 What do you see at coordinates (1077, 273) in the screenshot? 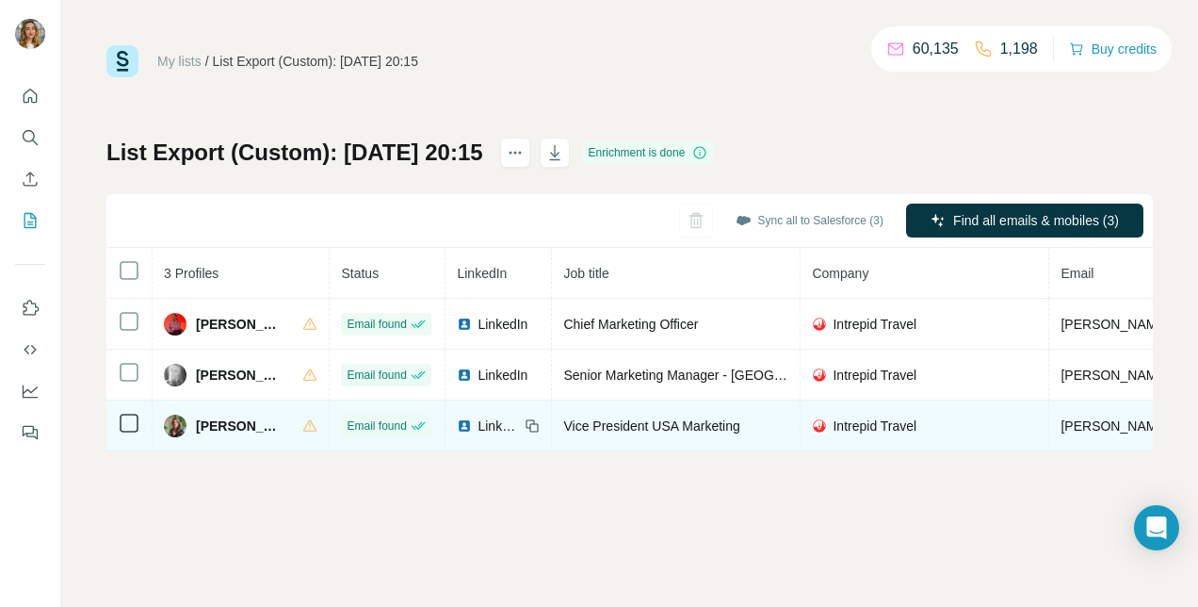
I see `span: Email` at bounding box center [1077, 273].